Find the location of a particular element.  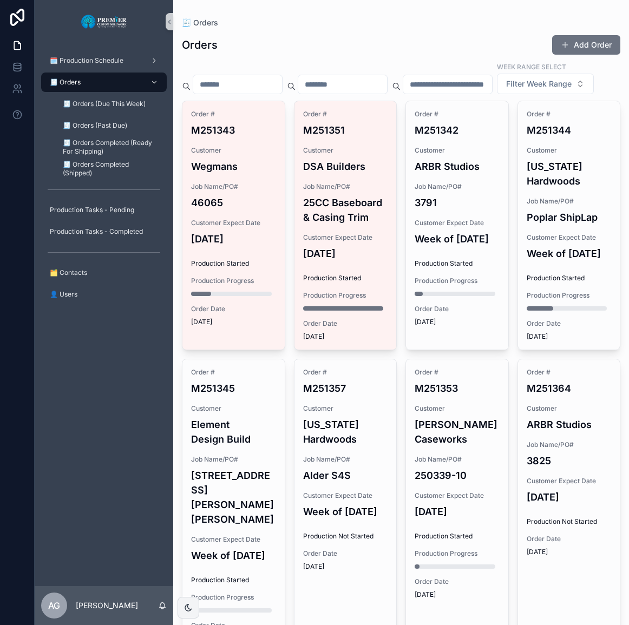

button: Select Button is located at coordinates (545, 84).